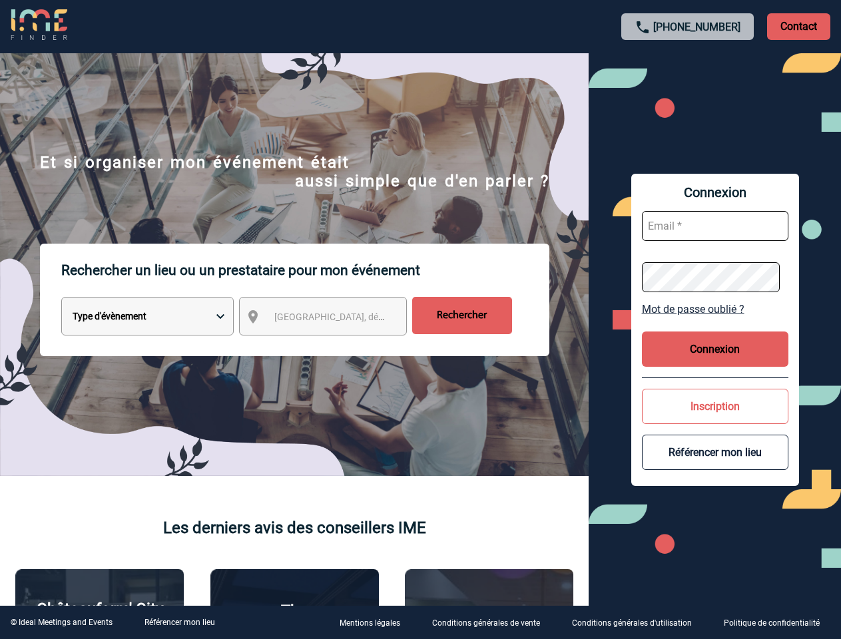 The height and width of the screenshot is (639, 841). Describe the element at coordinates (715, 309) in the screenshot. I see `a: Mot de passe oublié ?` at that location.